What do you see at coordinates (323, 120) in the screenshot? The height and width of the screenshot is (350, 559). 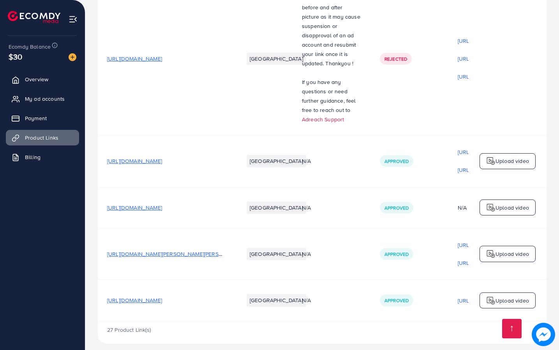 I see `a: Adreach Support` at bounding box center [323, 120].